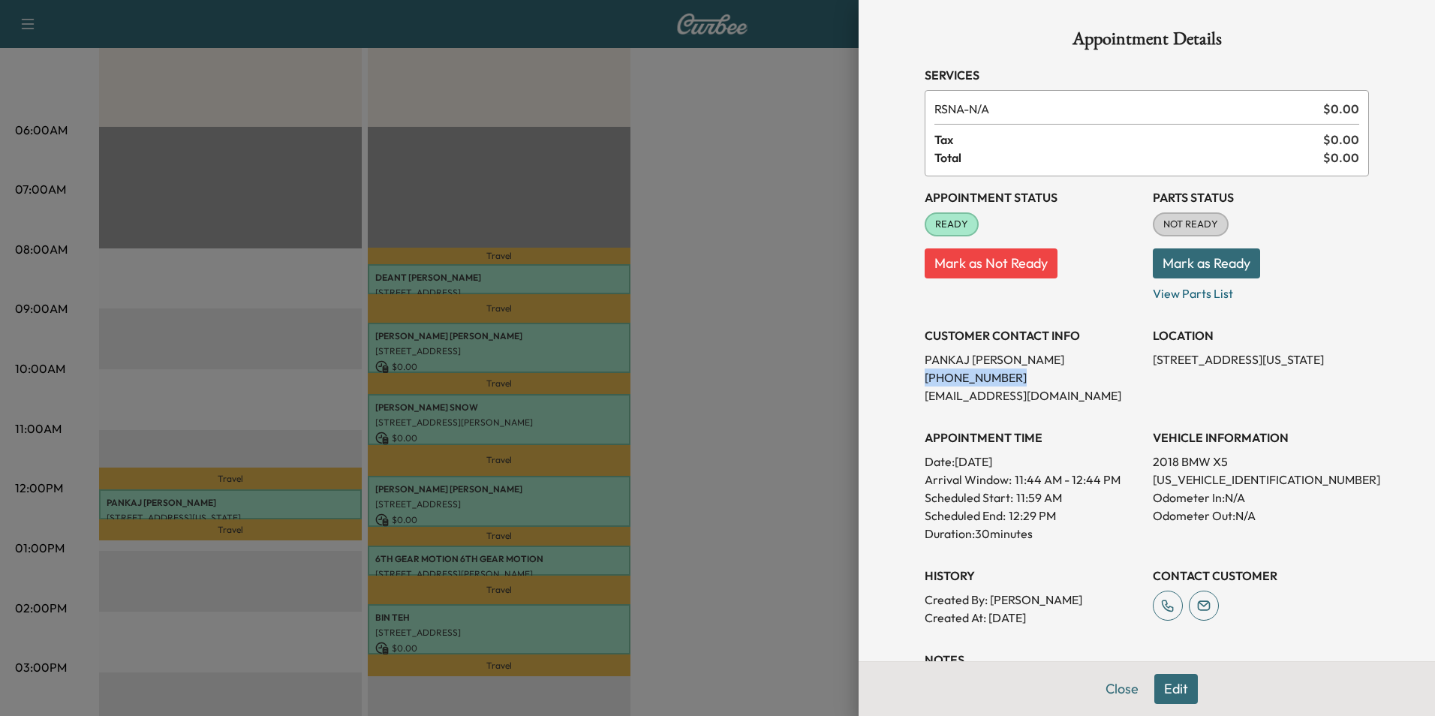  Describe the element at coordinates (1147, 660) in the screenshot. I see `h3: NOTES` at that location.